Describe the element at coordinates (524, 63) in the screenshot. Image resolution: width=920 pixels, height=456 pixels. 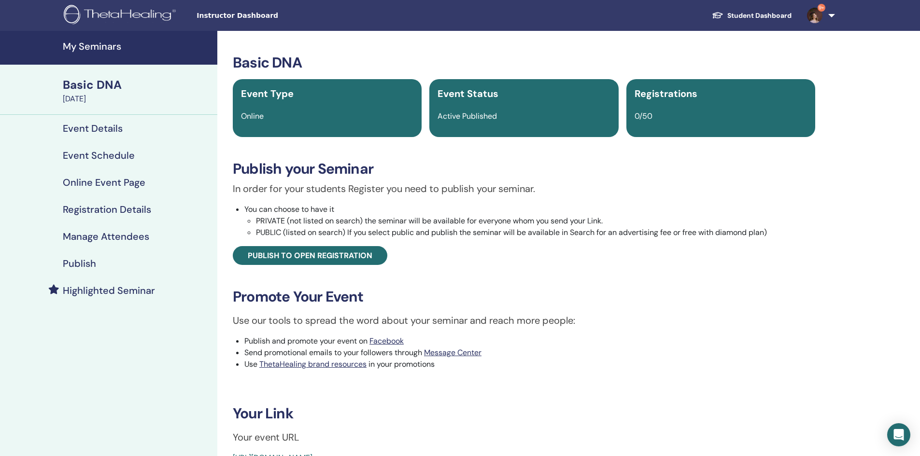
I see `h3: Basic DNA` at that location.